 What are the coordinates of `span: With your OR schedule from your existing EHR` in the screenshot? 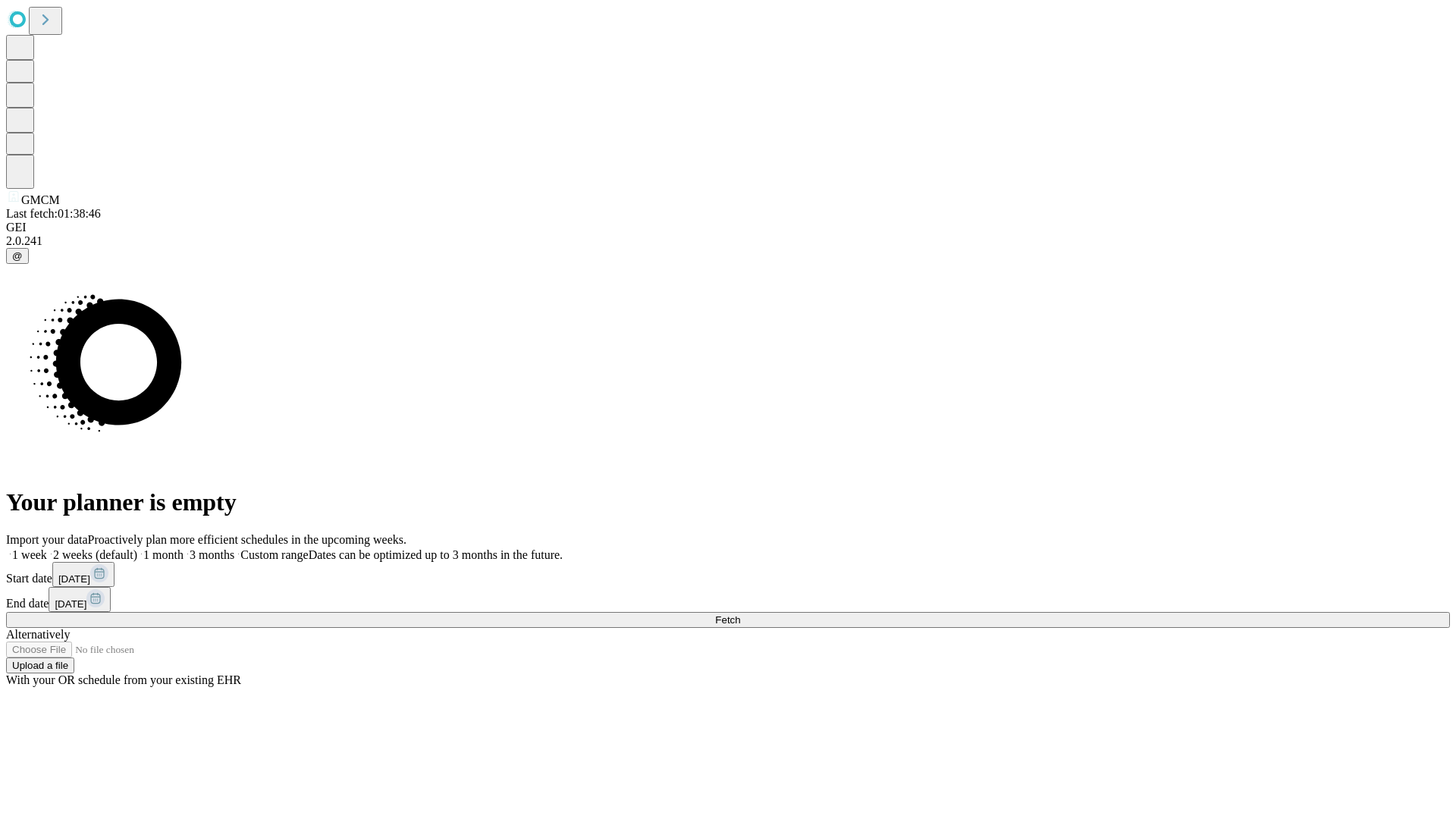 It's located at (124, 679).